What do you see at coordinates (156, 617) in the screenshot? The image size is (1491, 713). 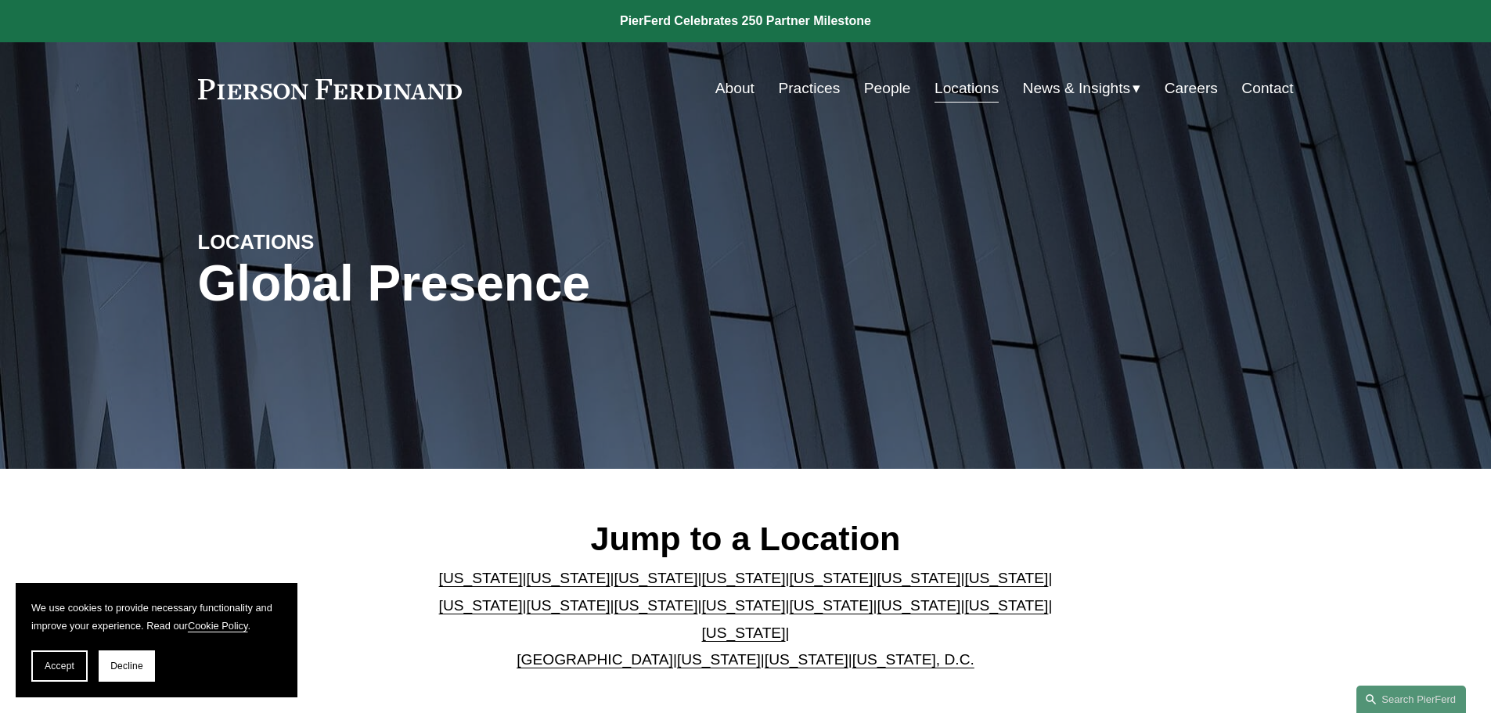 I see `p: We use cookies to provide necessary functionality and improve your experience. Read our .` at bounding box center [156, 617].